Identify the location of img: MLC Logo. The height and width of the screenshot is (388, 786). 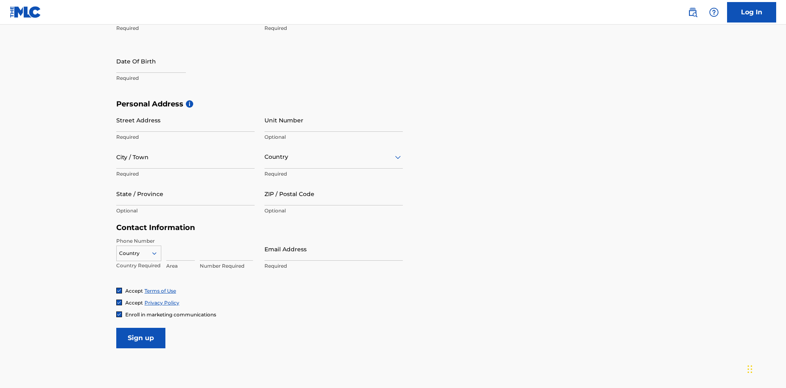
(25, 12).